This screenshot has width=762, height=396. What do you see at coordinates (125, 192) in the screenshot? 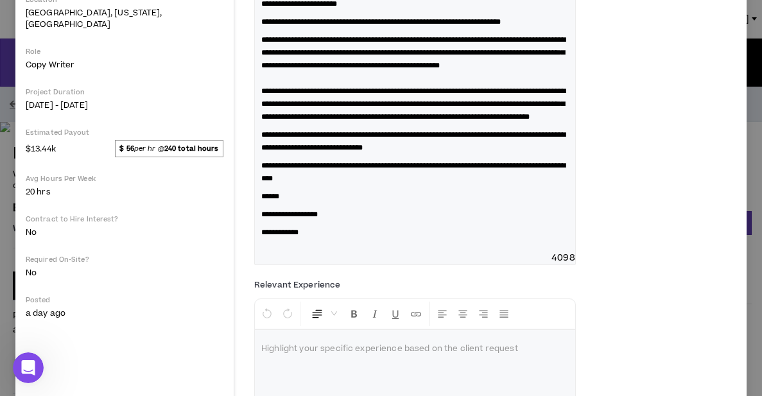
I see `p: 20 hrs` at bounding box center [125, 192].